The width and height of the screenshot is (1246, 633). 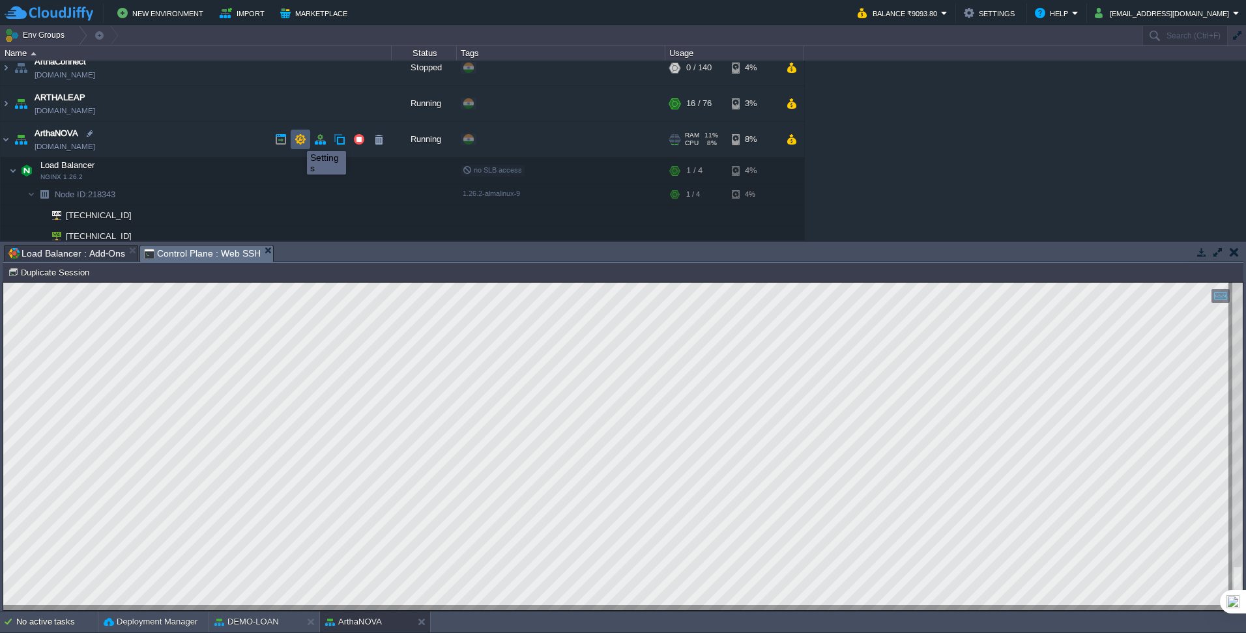 What do you see at coordinates (491, 194) in the screenshot?
I see `span: 1.26.2-almalinux-9` at bounding box center [491, 194].